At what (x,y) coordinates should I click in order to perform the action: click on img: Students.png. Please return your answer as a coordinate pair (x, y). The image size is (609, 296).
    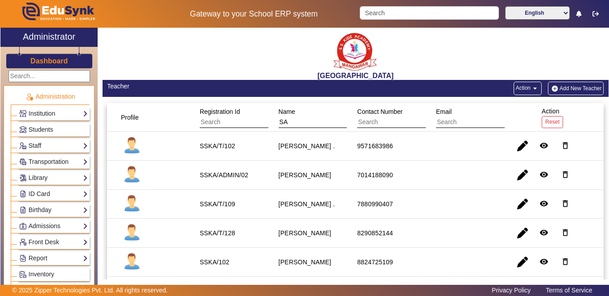
    Looking at the image, I should click on (23, 129).